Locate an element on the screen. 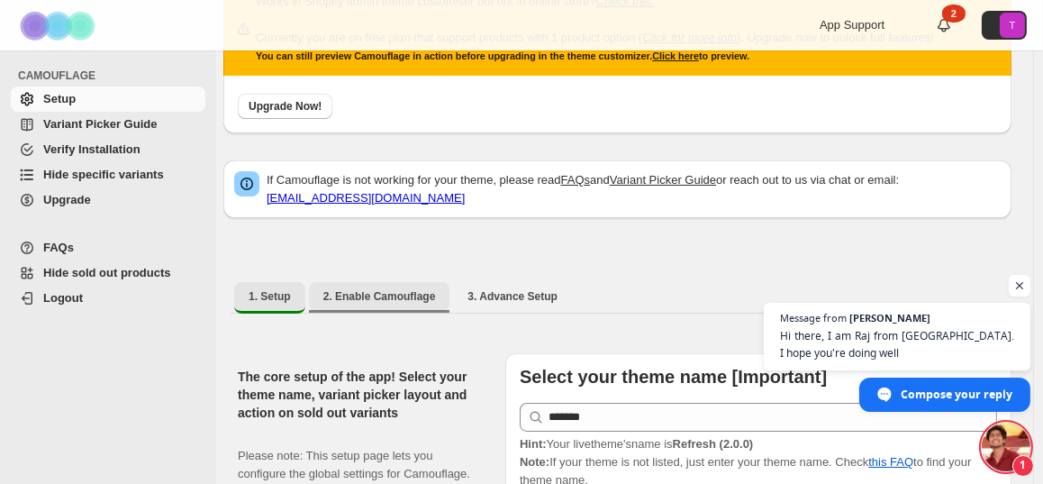 This screenshot has height=484, width=1043. text: T is located at coordinates (1012, 25).